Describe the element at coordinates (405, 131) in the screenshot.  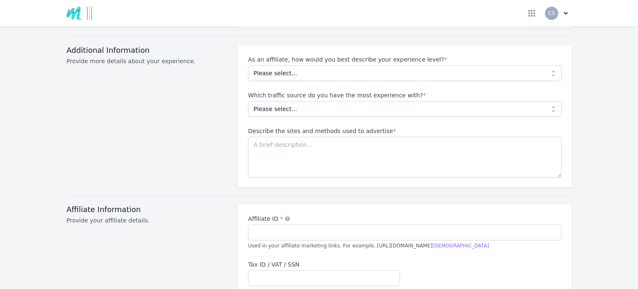
I see `label: Describe the sites and methods used to advertise` at that location.